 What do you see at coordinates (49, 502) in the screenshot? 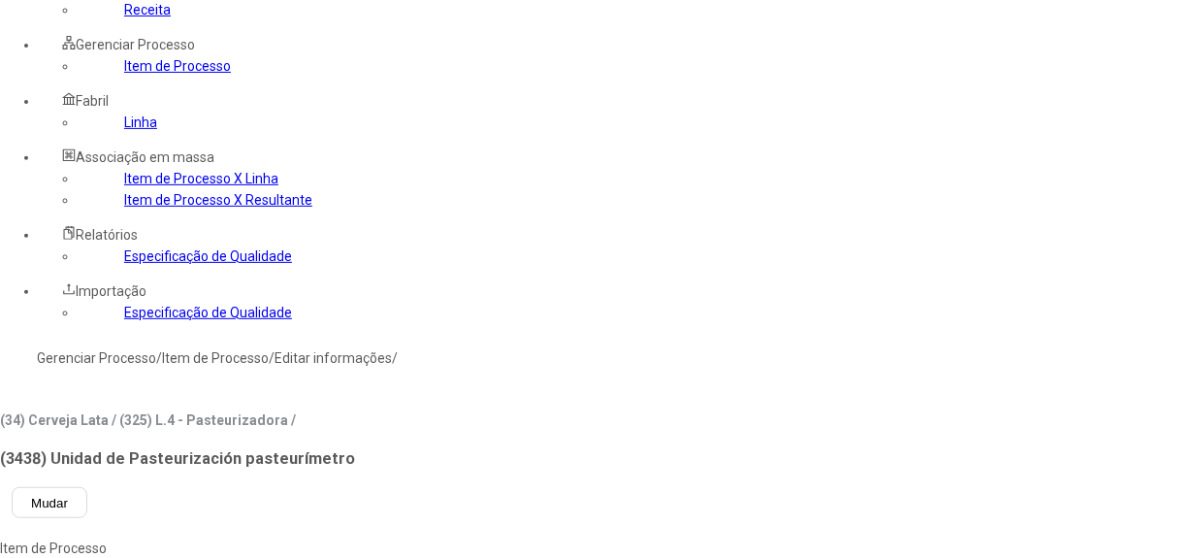
I see `span: Mudar` at bounding box center [49, 502].